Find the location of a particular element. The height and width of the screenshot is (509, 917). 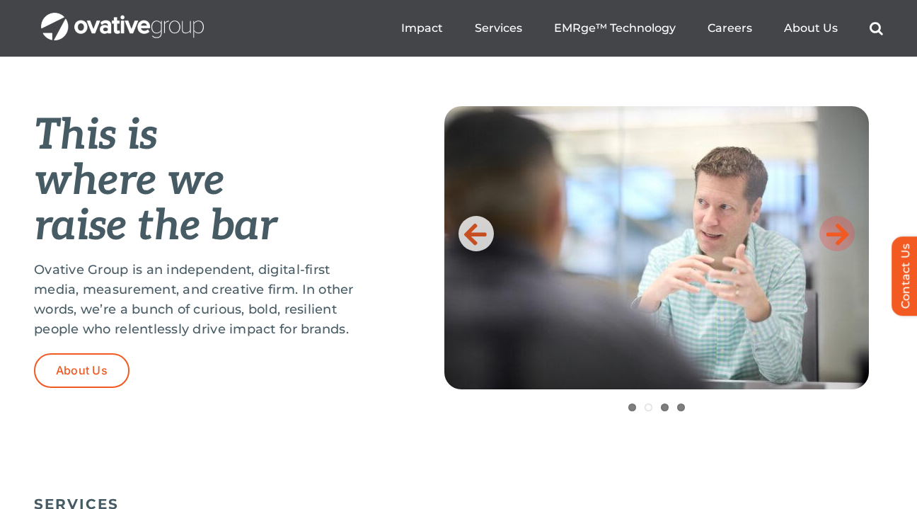

img: Home-Raise-the-Bar-2.jpeg is located at coordinates (656, 248).